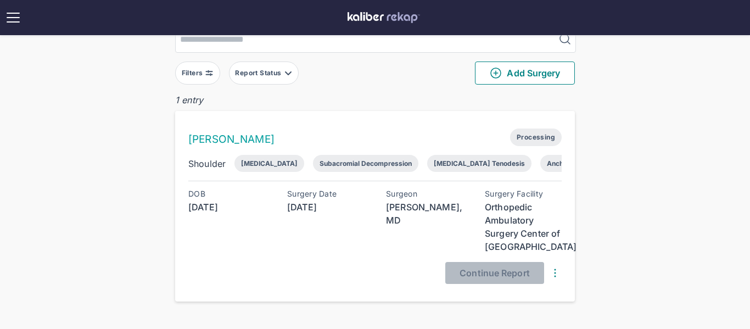 The width and height of the screenshot is (750, 329). What do you see at coordinates (227, 194) in the screenshot?
I see `div: DOB` at bounding box center [227, 194].